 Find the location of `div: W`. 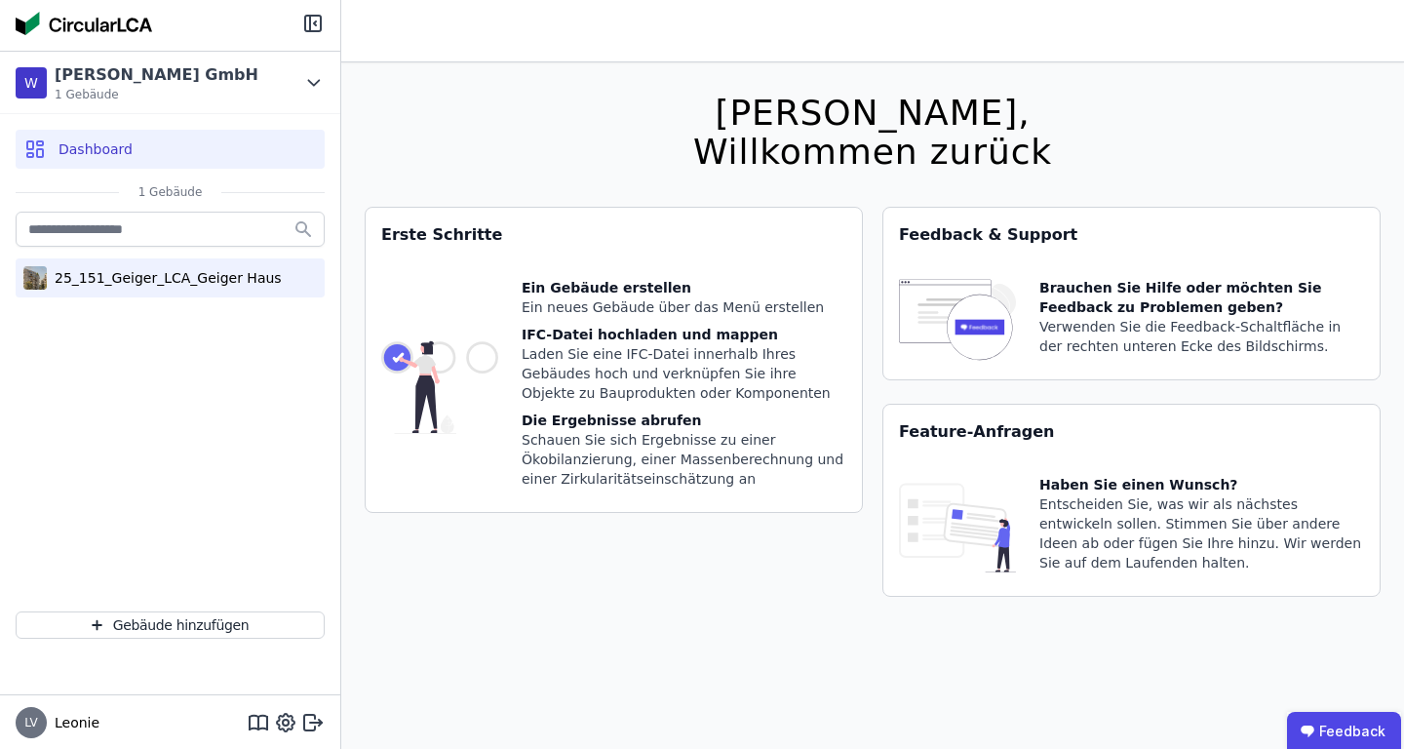

div: W is located at coordinates (31, 83).